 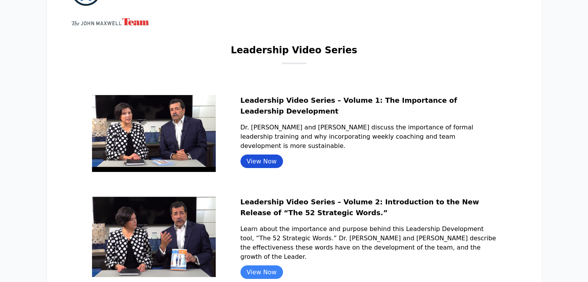 I want to click on h2: Leadership Video Series – Volume 1: The Importance of Leadership Development, so click(x=369, y=109).